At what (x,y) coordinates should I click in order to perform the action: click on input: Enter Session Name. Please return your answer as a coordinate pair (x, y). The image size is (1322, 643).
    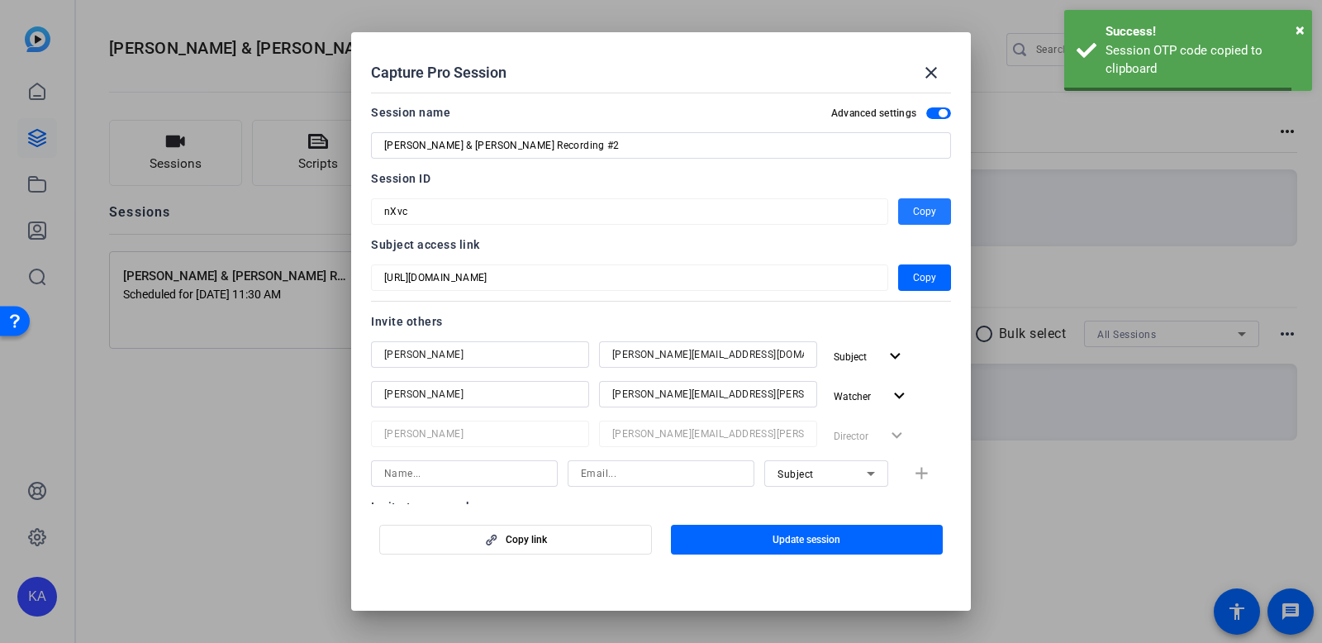
    Looking at the image, I should click on (661, 145).